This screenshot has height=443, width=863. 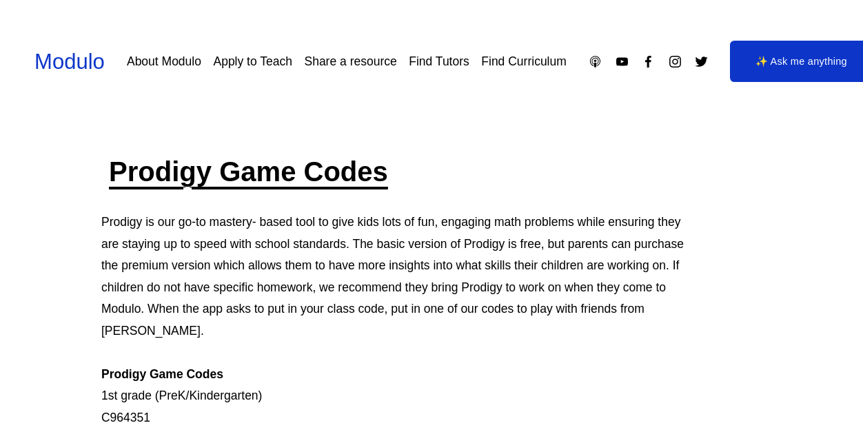 I want to click on a: Instagram, so click(x=675, y=61).